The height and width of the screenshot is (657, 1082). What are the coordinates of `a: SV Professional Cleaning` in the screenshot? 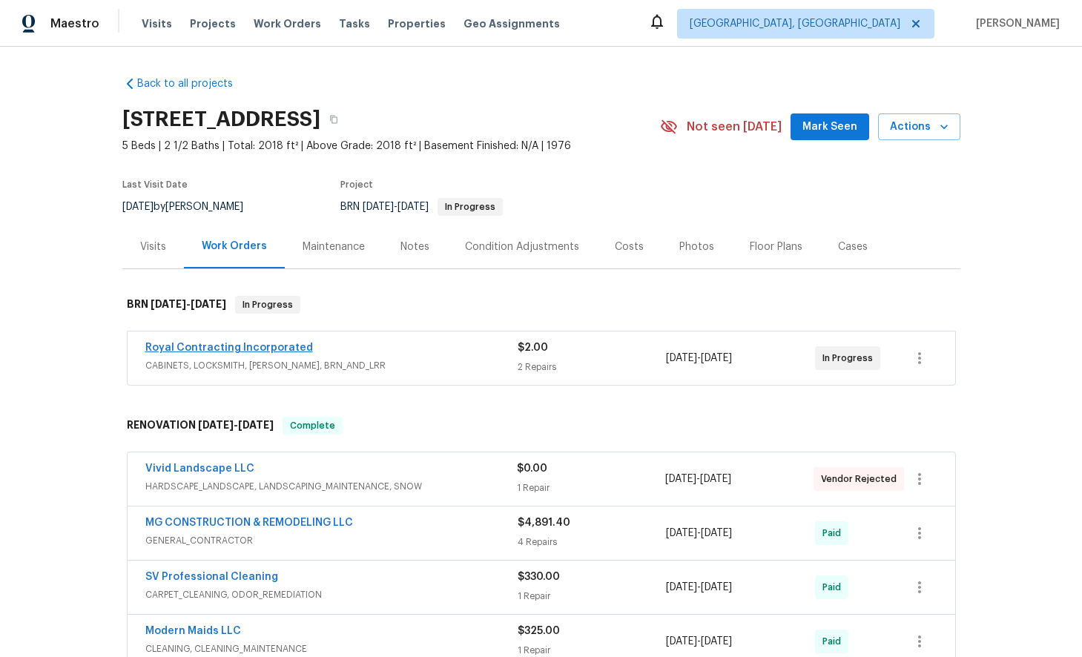 It's located at (211, 577).